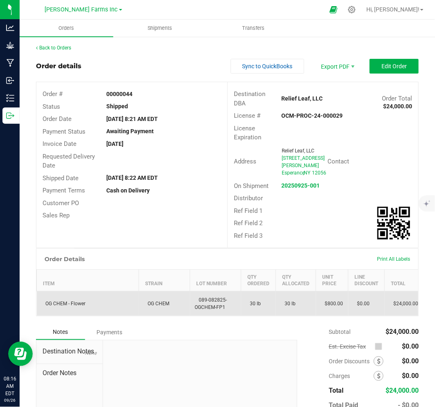  Describe the element at coordinates (393, 259) in the screenshot. I see `span: Print All Labels` at that location.